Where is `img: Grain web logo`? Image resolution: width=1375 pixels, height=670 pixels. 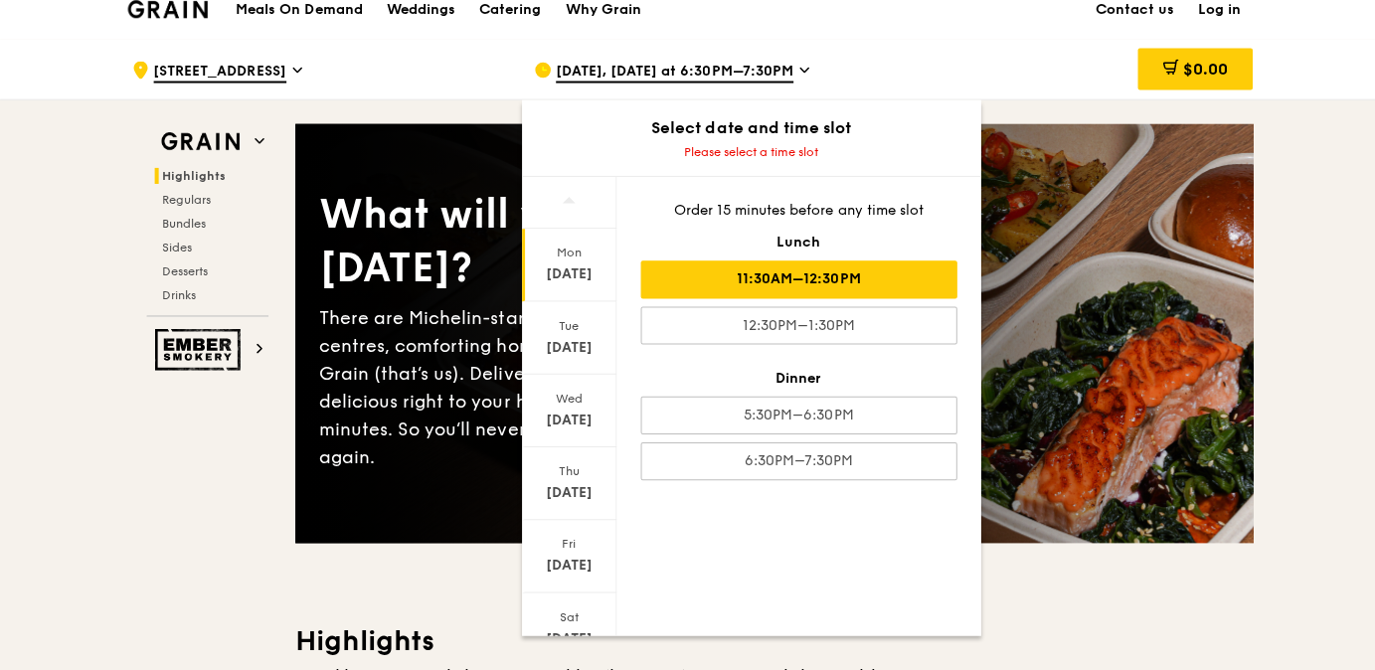 img: Grain web logo is located at coordinates (200, 141).